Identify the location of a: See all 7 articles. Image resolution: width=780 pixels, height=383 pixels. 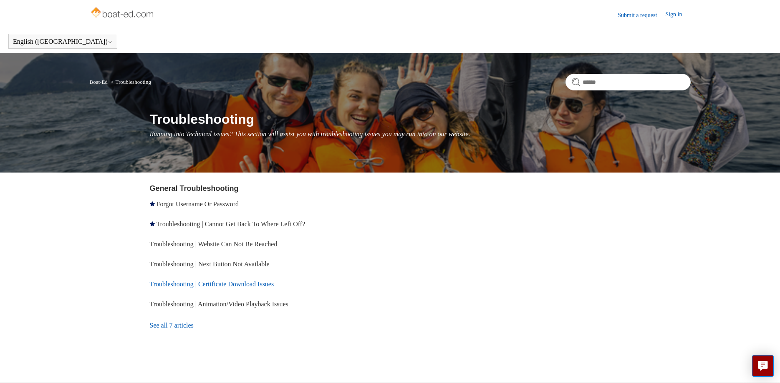
(271, 326).